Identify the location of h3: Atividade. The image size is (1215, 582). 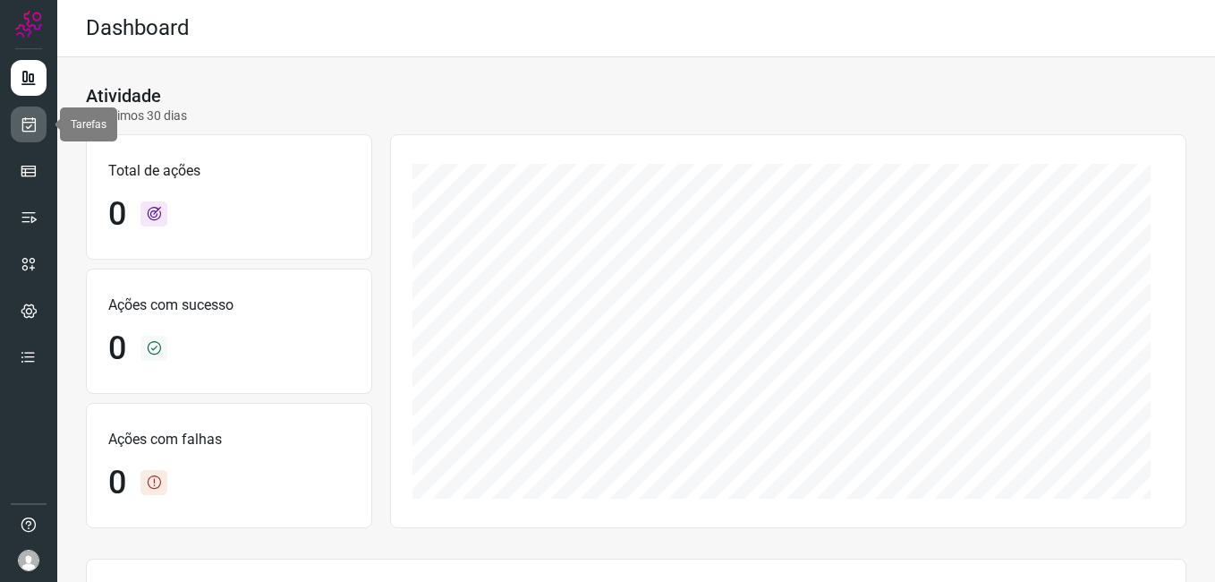
(123, 96).